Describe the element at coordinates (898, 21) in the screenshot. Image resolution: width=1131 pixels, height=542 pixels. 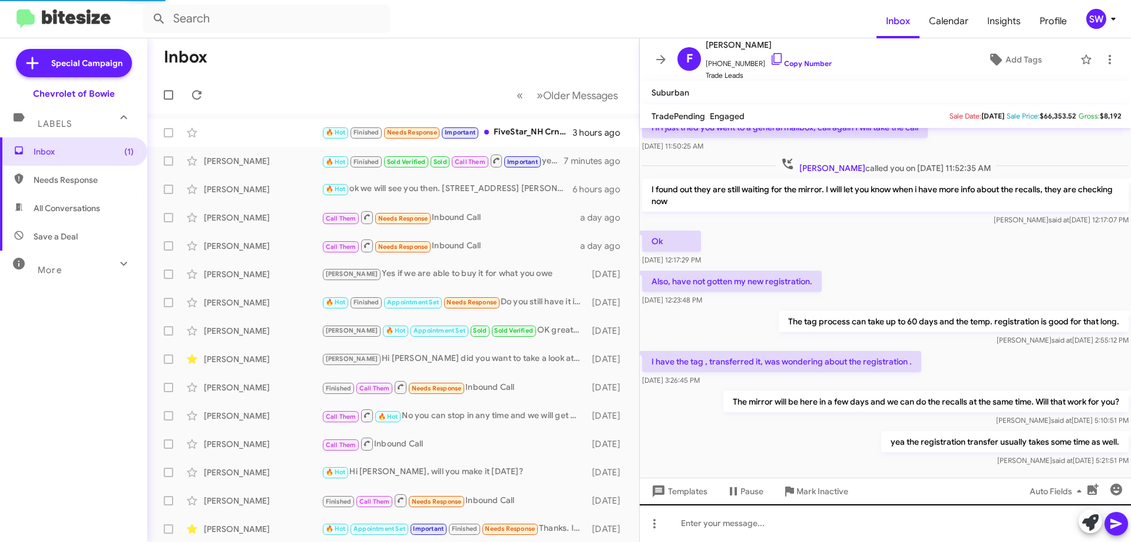
I see `a: Inbox` at that location.